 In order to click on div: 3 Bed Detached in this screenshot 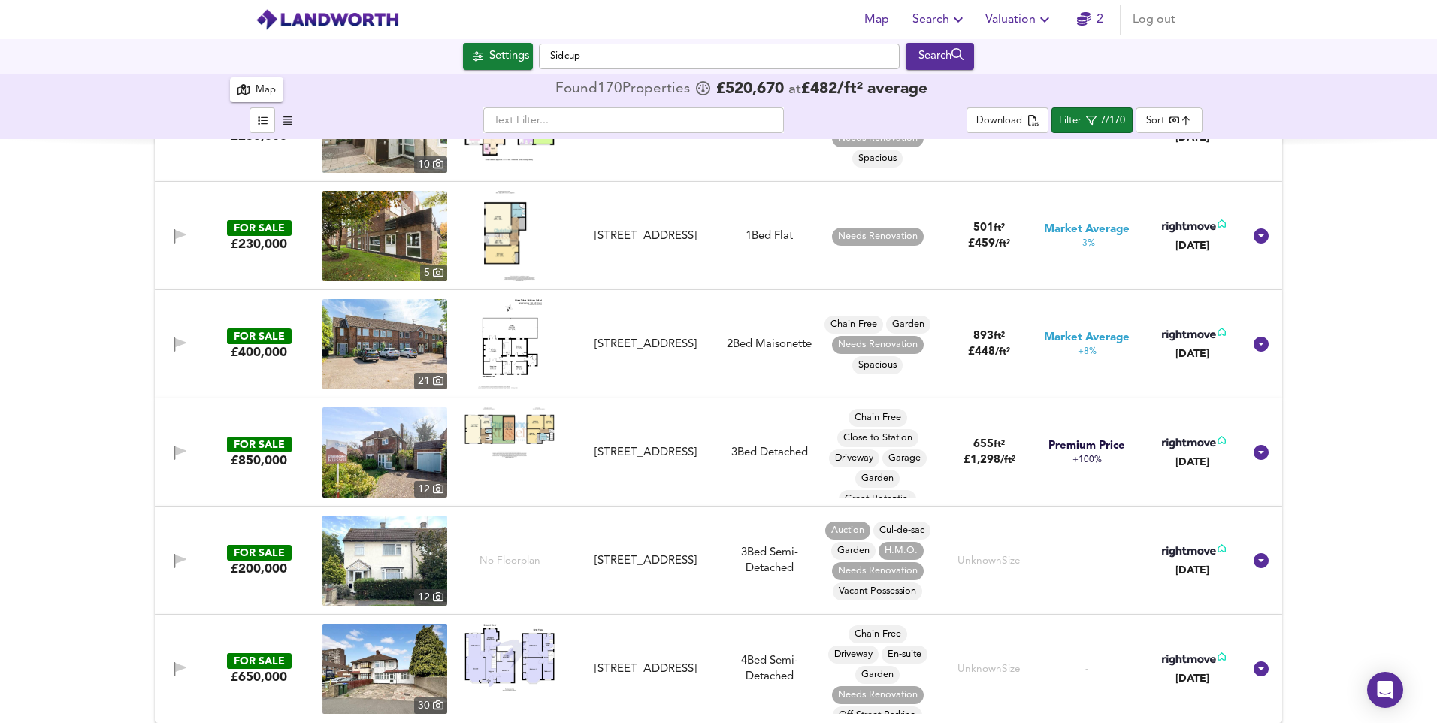, I will do `click(770, 453)`.